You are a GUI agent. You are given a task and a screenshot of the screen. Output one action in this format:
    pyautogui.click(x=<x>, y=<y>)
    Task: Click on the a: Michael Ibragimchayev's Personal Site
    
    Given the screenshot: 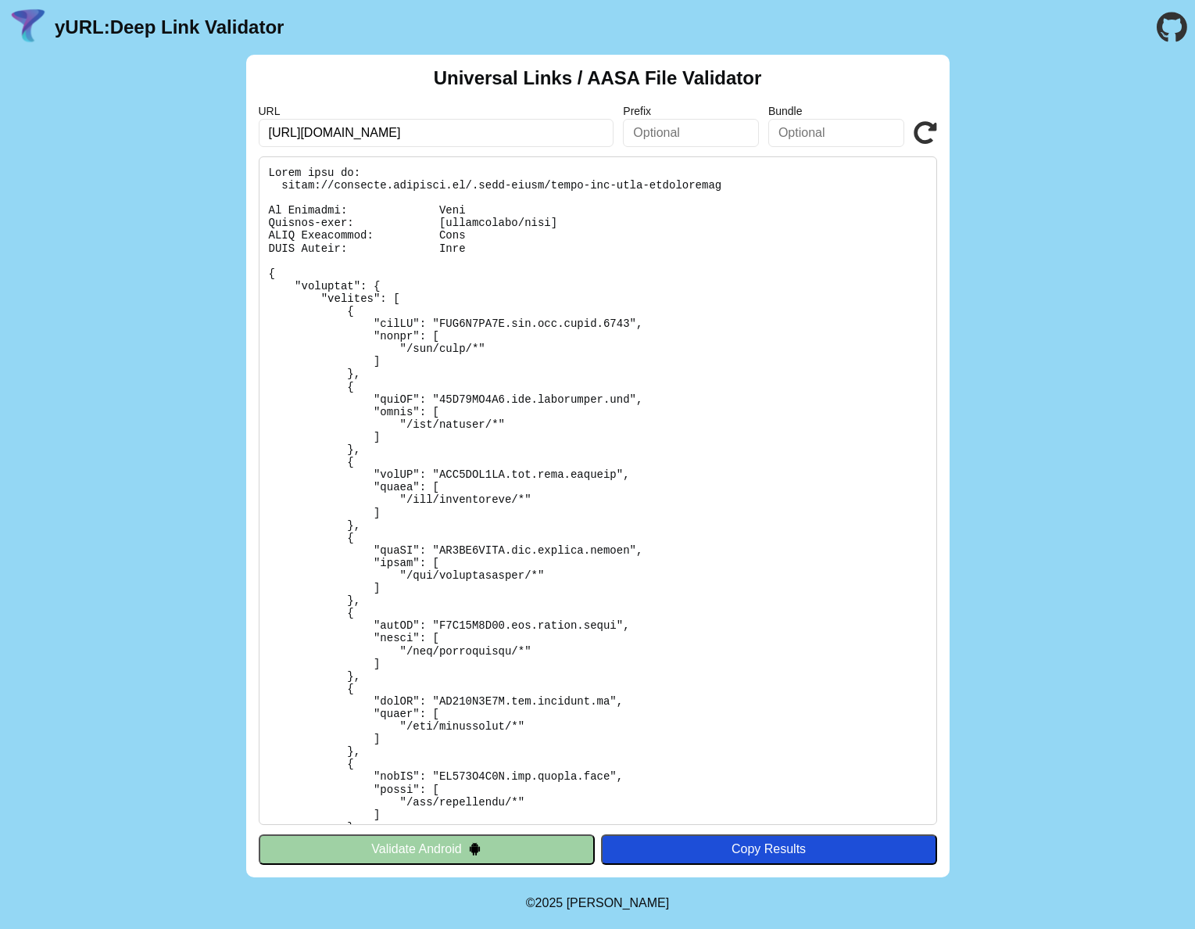 What is the action you would take?
    pyautogui.click(x=618, y=902)
    